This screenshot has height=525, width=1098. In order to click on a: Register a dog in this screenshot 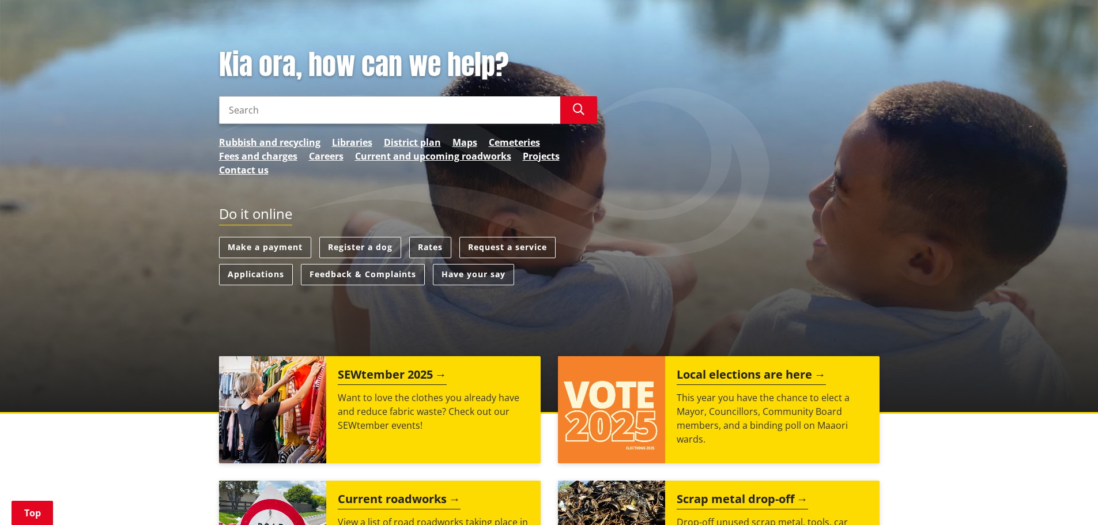, I will do `click(360, 247)`.